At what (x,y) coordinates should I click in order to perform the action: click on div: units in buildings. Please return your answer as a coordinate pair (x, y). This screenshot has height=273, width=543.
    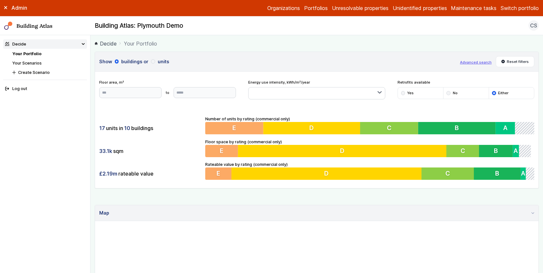
    Looking at the image, I should click on (150, 128).